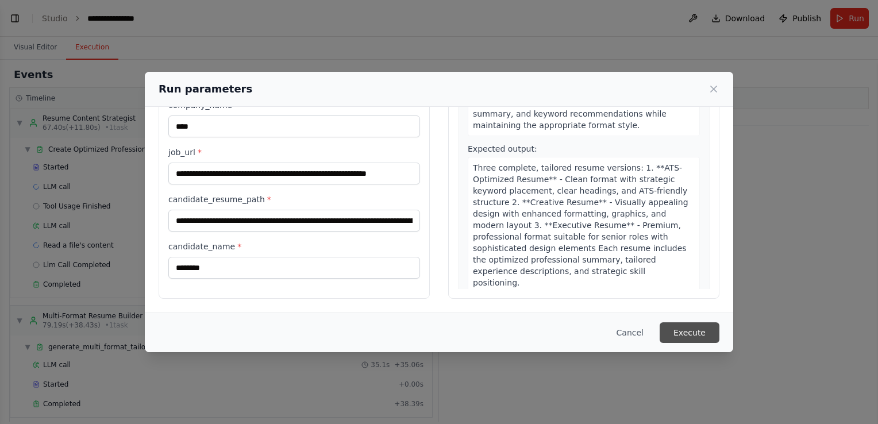 The width and height of the screenshot is (878, 424). Describe the element at coordinates (580, 225) in the screenshot. I see `span: Three complete, tailored resume versions: 1. **ATS-Optimized Resume** - Clean format with strateg...` at that location.